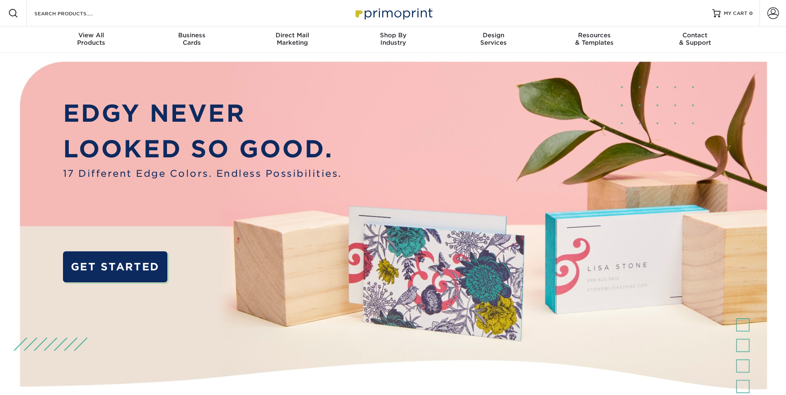 The image size is (786, 395). What do you see at coordinates (594, 40) in the screenshot?
I see `a: Resources& Templates` at bounding box center [594, 40].